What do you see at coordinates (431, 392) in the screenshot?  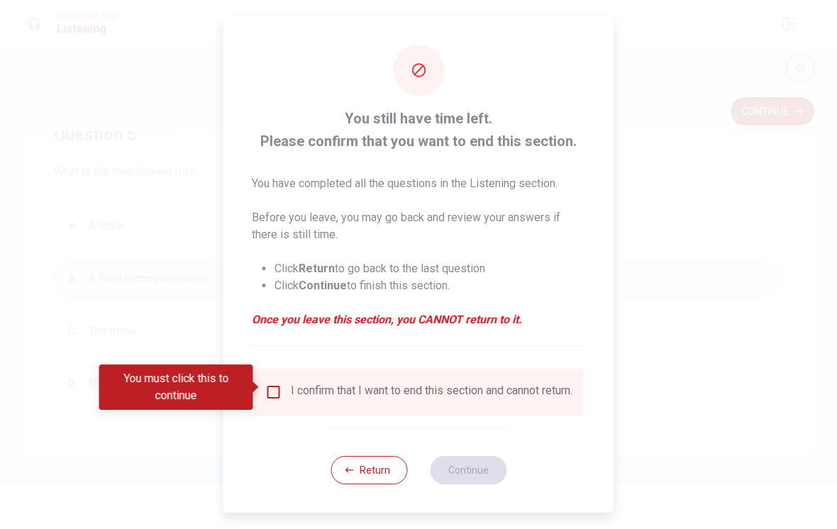 I see `div: I confirm that I want to end this section and cannot return.` at bounding box center [431, 392].